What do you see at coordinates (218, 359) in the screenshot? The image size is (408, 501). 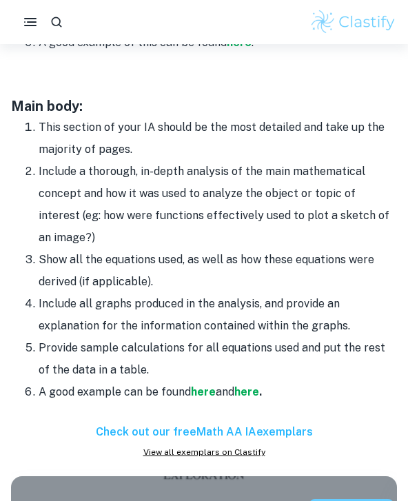 I see `li: Provide sample calculations for all equations used and put the rest of the data in a table.` at bounding box center [218, 359].